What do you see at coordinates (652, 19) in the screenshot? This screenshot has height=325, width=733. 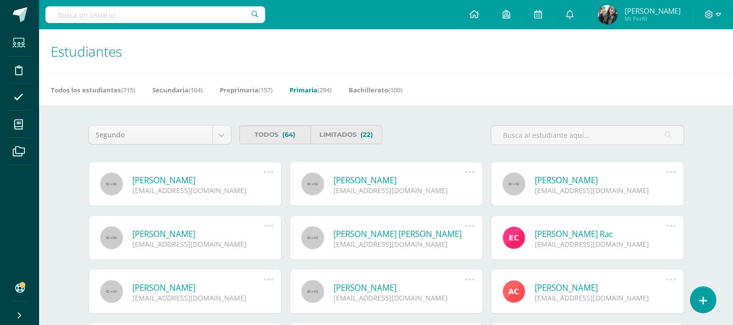 I see `span: Mi Perfil` at bounding box center [652, 19].